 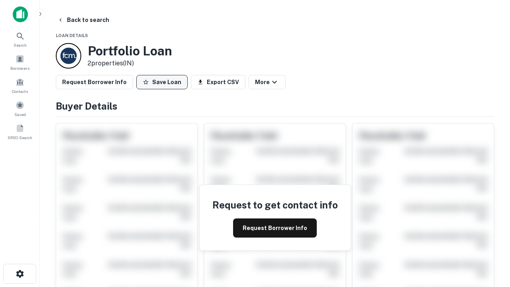 What do you see at coordinates (20, 68) in the screenshot?
I see `span: Borrowers` at bounding box center [20, 68].